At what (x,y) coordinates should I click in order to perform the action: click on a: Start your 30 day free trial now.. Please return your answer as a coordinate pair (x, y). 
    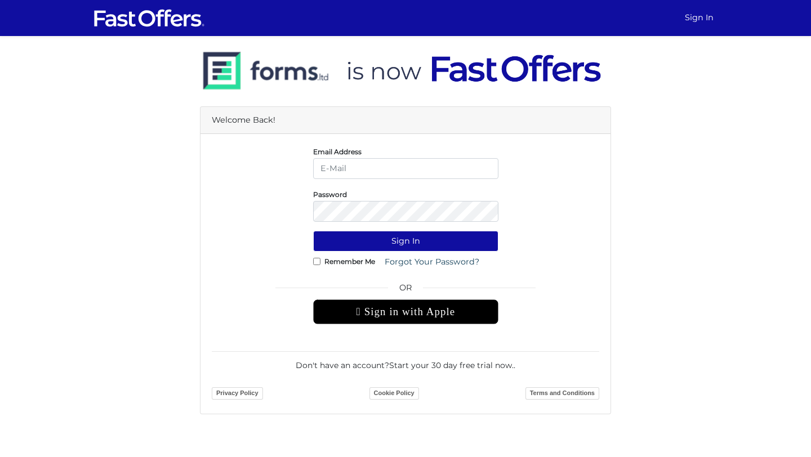
    Looking at the image, I should click on (451, 365).